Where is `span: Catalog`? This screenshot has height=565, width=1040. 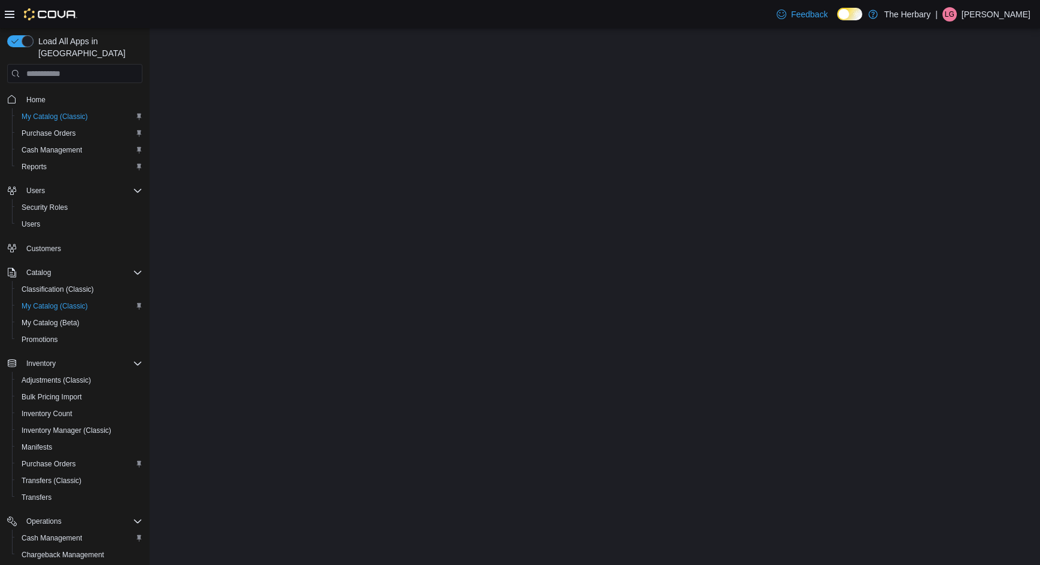 span: Catalog is located at coordinates (82, 273).